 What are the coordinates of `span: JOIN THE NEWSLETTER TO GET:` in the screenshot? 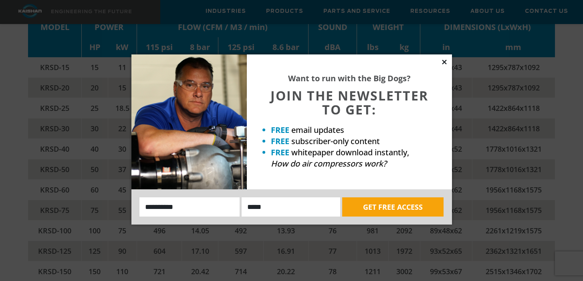 It's located at (350, 103).